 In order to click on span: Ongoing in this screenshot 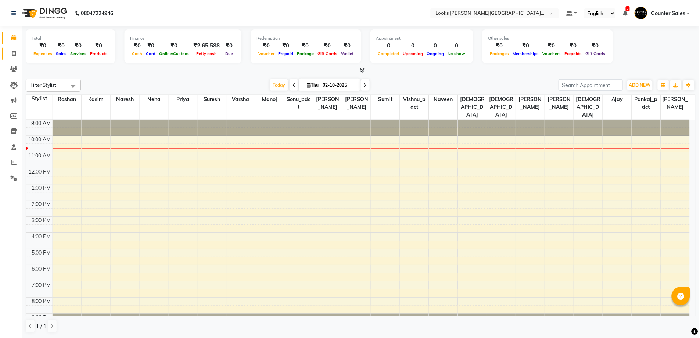, I will do `click(436, 54)`.